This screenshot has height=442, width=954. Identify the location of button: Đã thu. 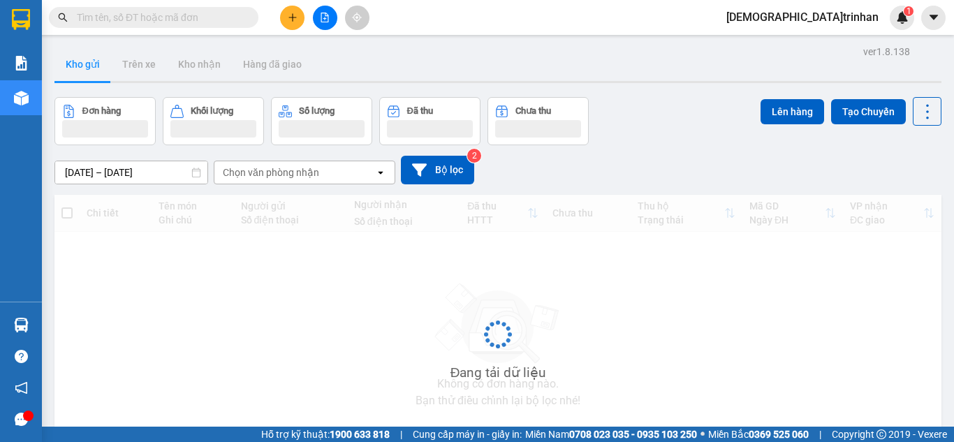
(429, 121).